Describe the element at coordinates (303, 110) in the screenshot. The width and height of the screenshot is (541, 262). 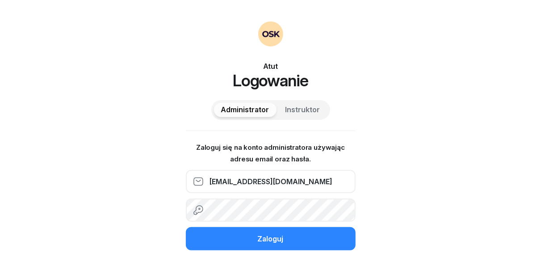
I see `button: Instruktor` at that location.